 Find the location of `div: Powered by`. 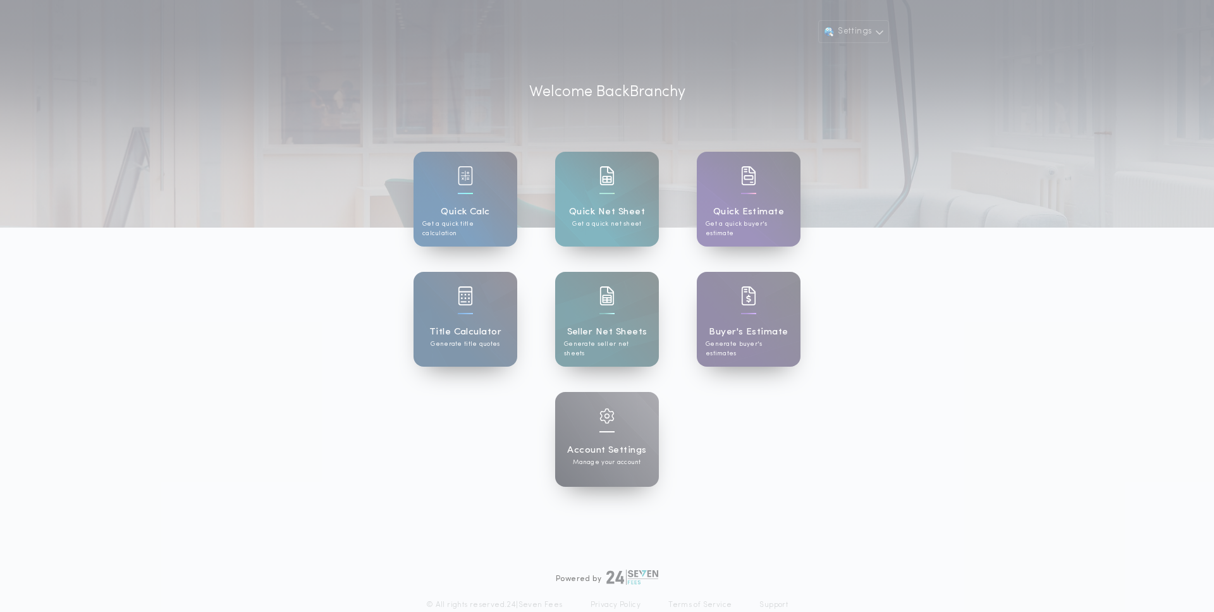

div: Powered by is located at coordinates (607, 577).